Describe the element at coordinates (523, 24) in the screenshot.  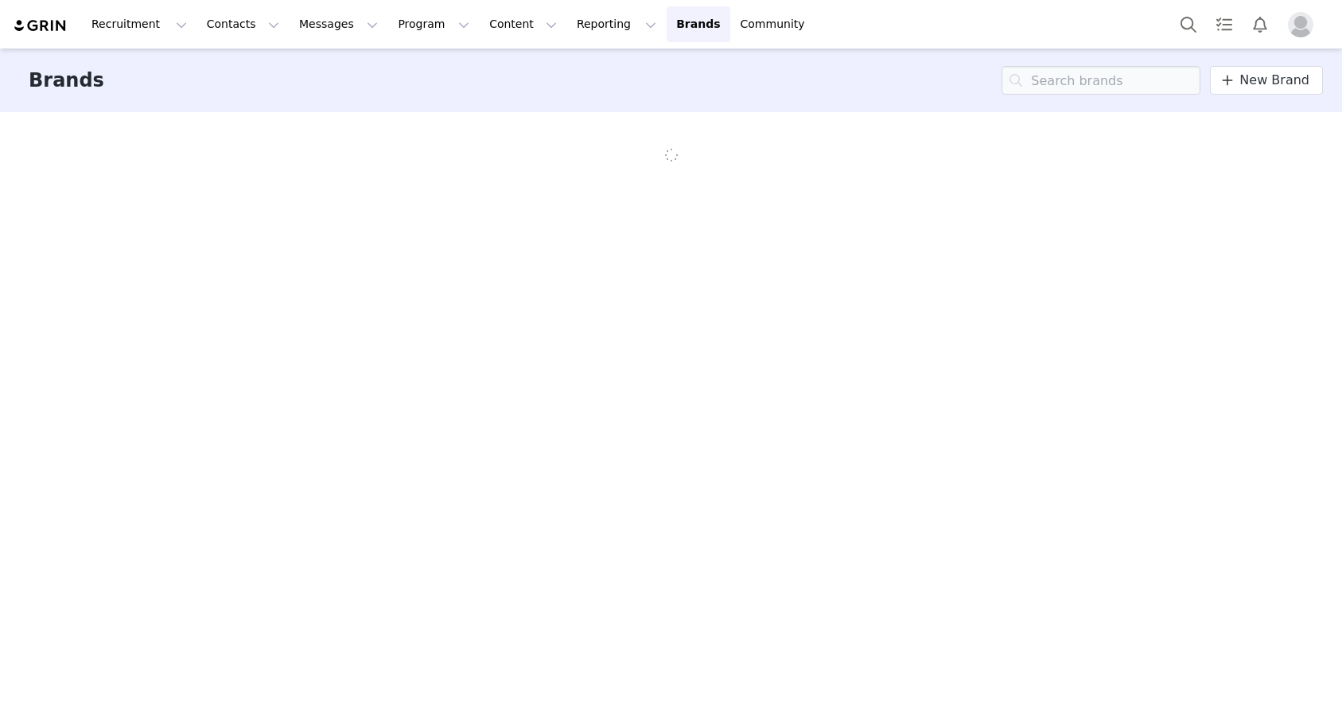
I see `button: Content` at that location.